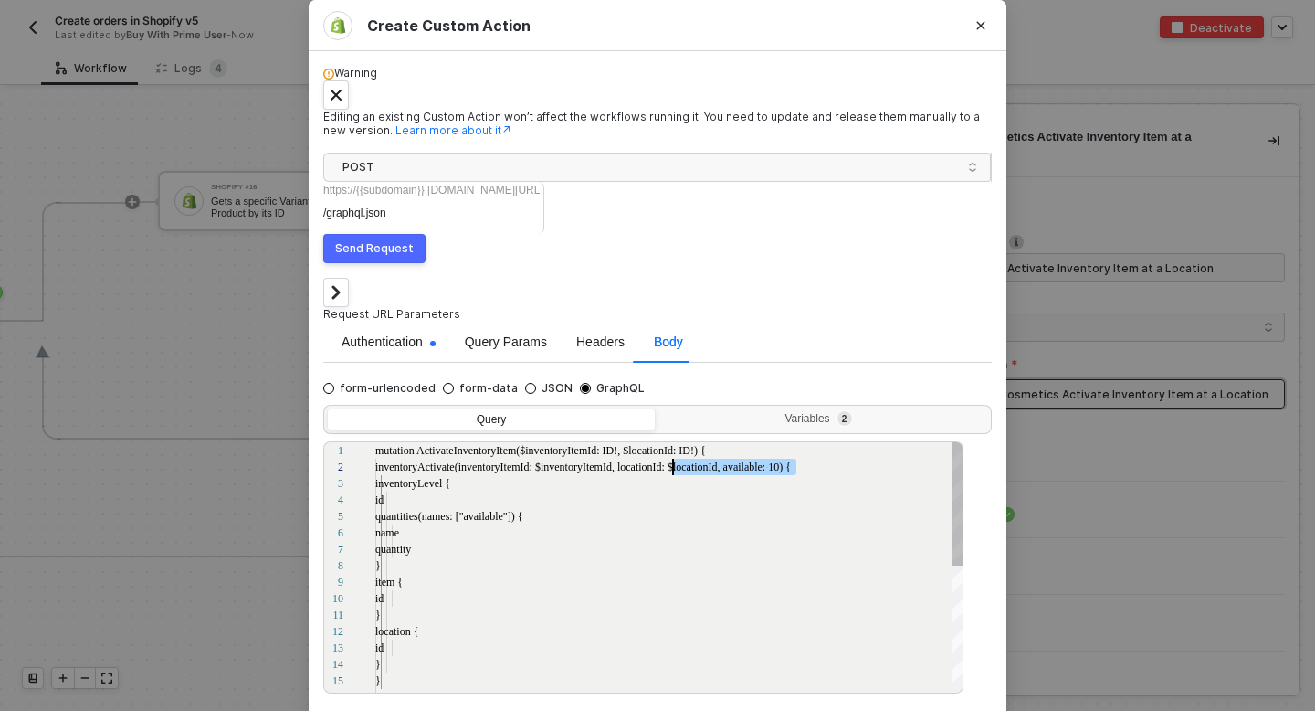  What do you see at coordinates (658, 123) in the screenshot?
I see `div: Editing an existing Custom Action won’t affect the workflows running it. You need to update and r...` at bounding box center [658, 123].